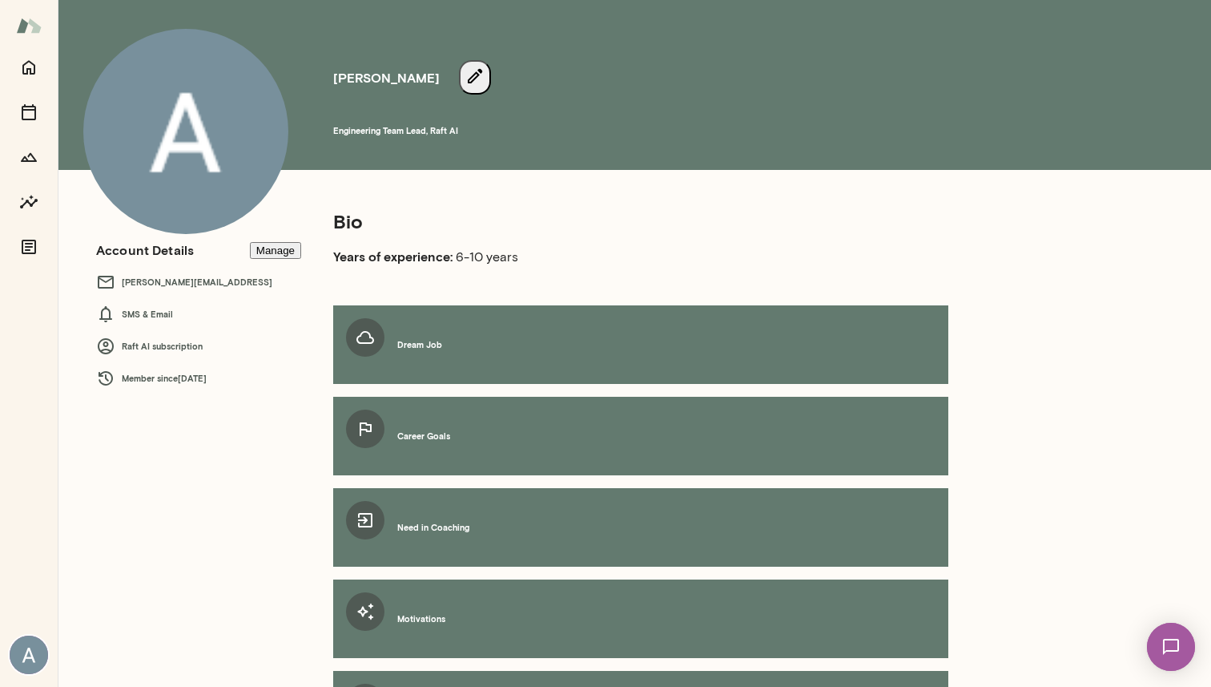  I want to click on button: Insights, so click(29, 202).